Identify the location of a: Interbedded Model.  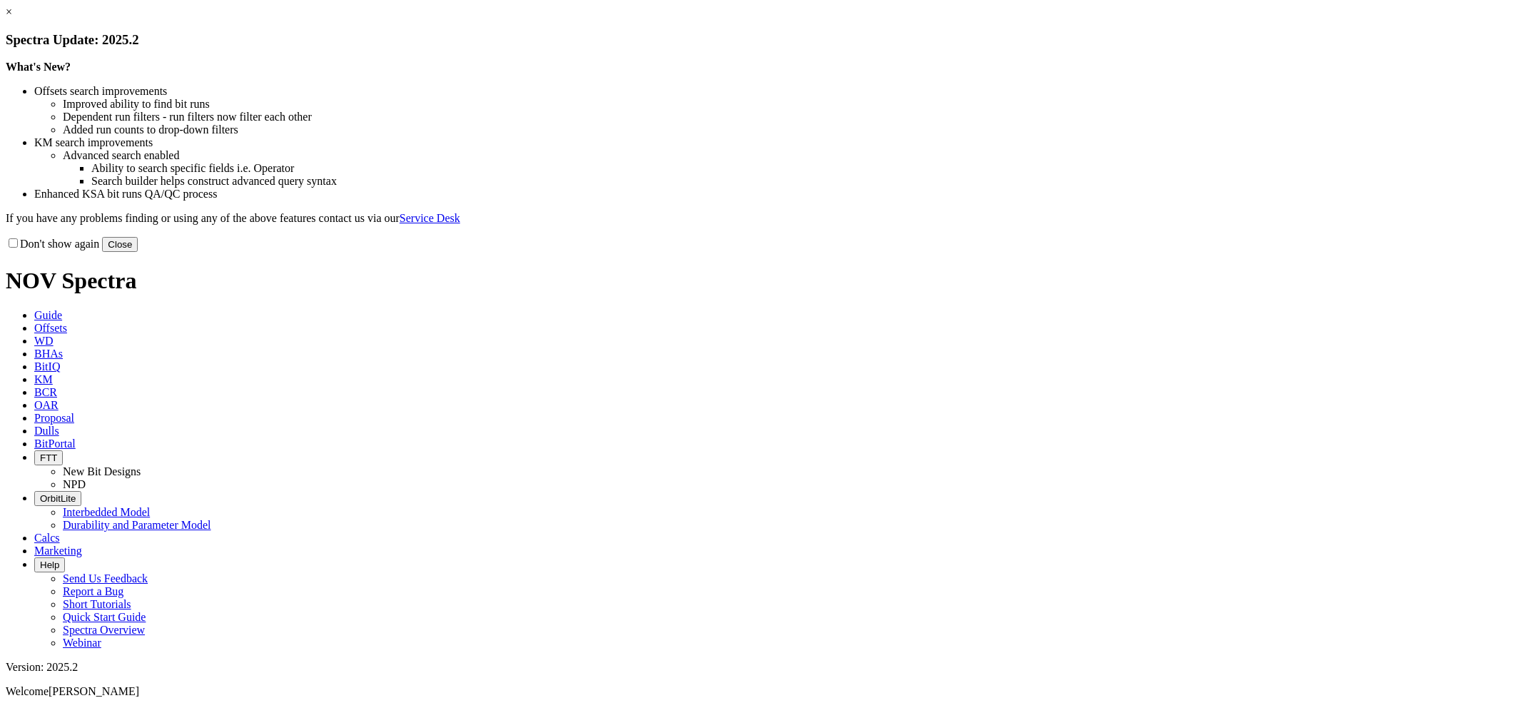
(106, 512).